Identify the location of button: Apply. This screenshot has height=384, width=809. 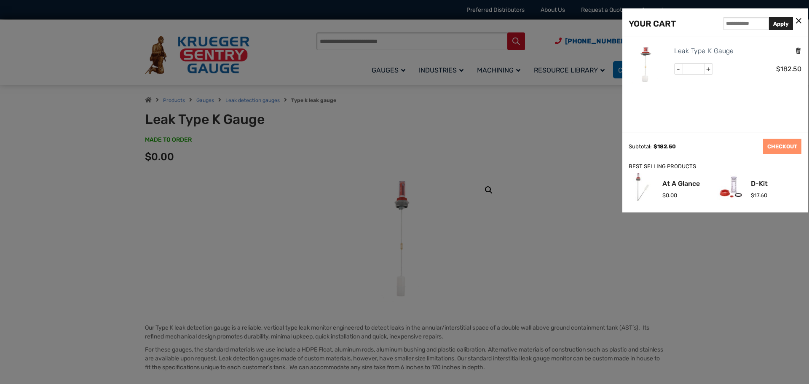
(781, 24).